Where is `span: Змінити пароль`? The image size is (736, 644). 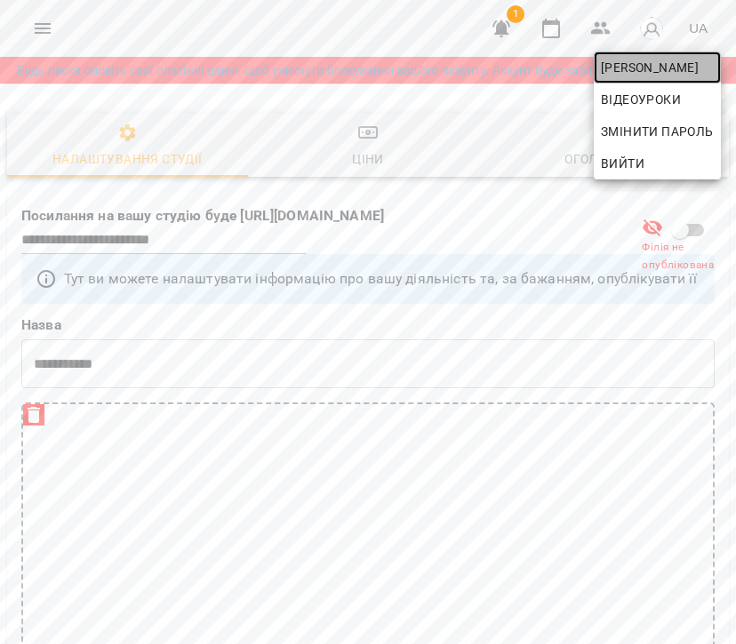 span: Змінити пароль is located at coordinates (657, 132).